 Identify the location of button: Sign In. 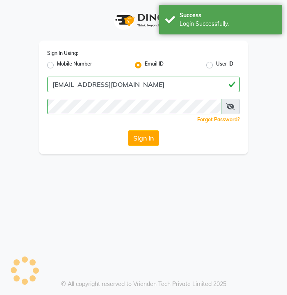
(144, 138).